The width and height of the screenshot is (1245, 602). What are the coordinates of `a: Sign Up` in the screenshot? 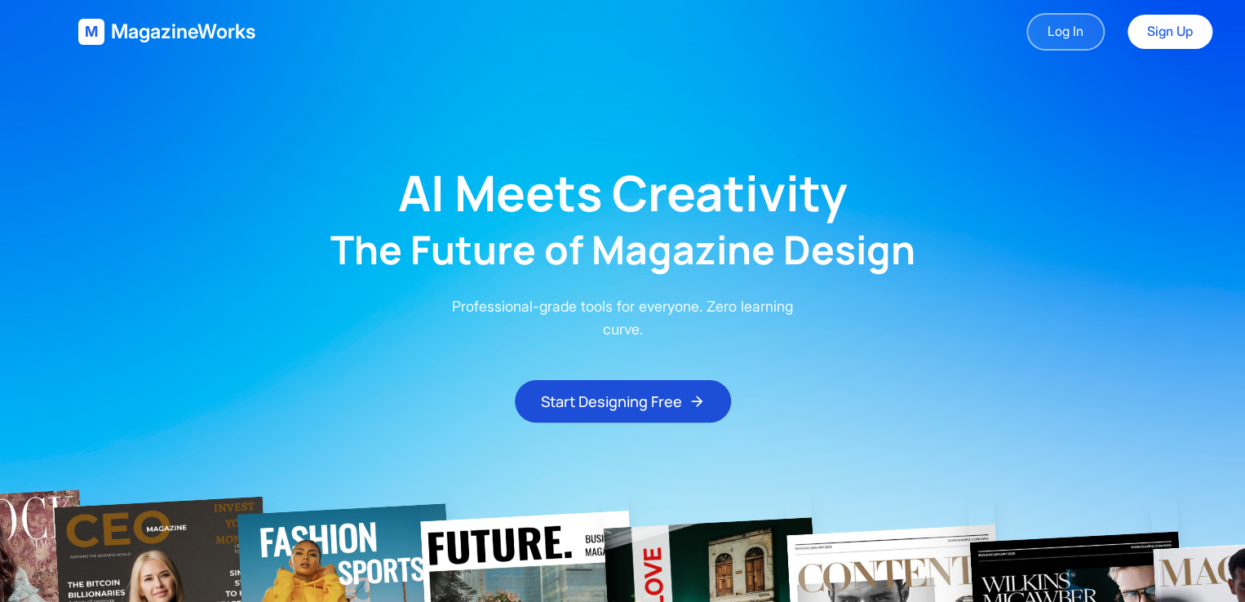 It's located at (1170, 32).